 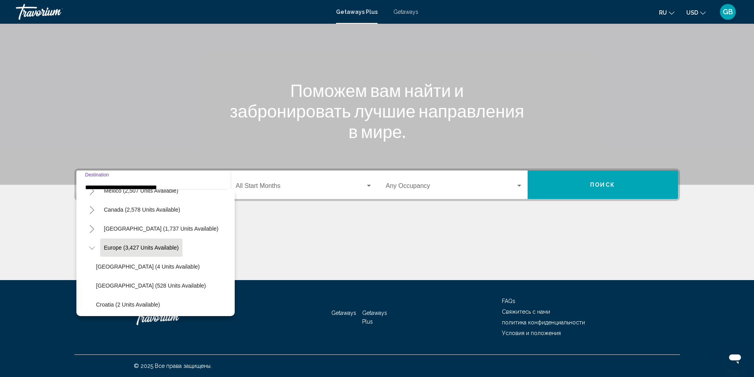 What do you see at coordinates (526, 312) in the screenshot?
I see `span: Свяжитесь с нами` at bounding box center [526, 312].